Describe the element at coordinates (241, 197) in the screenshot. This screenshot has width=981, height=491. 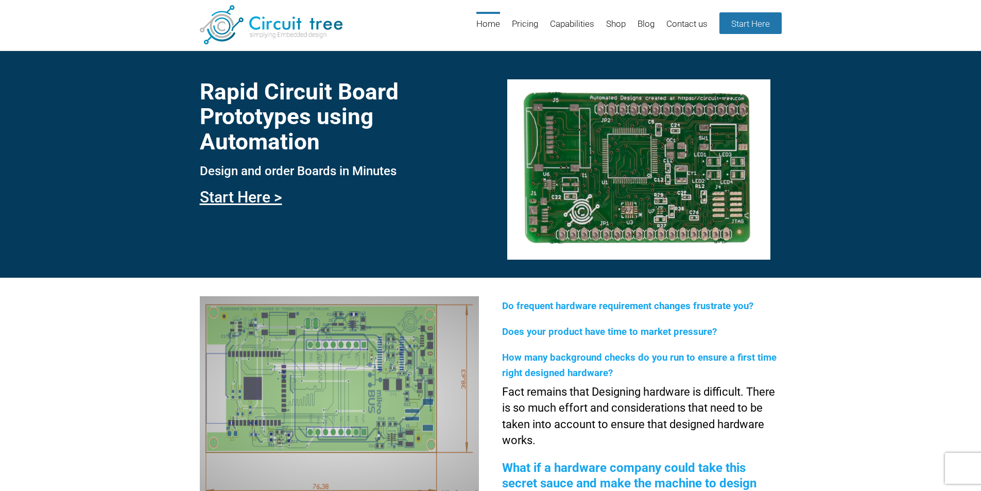
I see `a: Start Here >` at that location.